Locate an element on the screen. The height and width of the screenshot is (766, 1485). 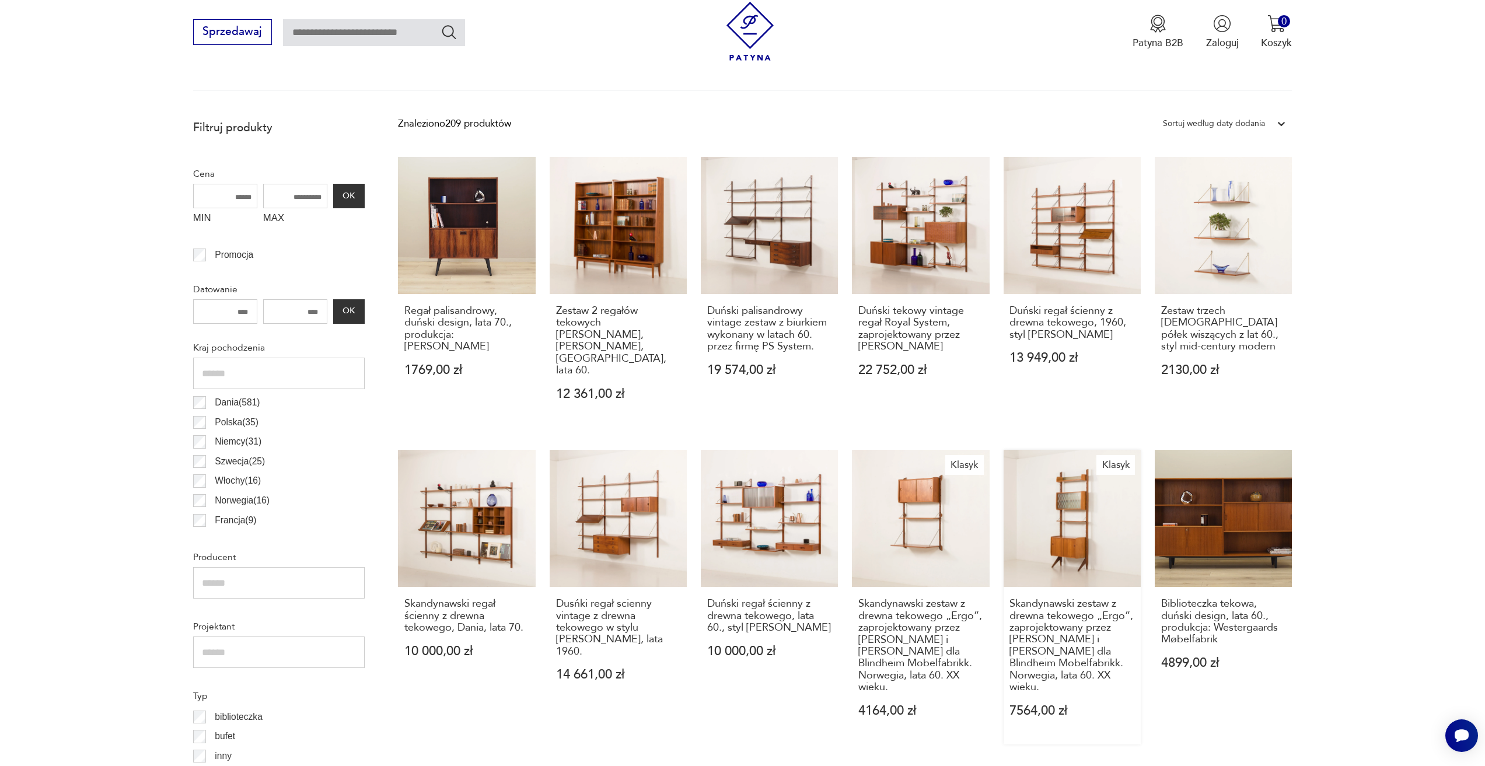
img: Ikona medalu is located at coordinates (1158, 23).